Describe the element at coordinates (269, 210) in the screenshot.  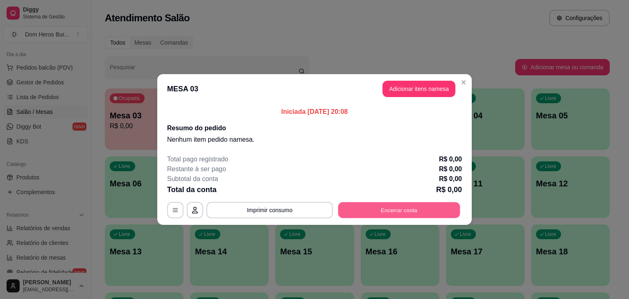
I see `button: Imprimir consumo` at that location.